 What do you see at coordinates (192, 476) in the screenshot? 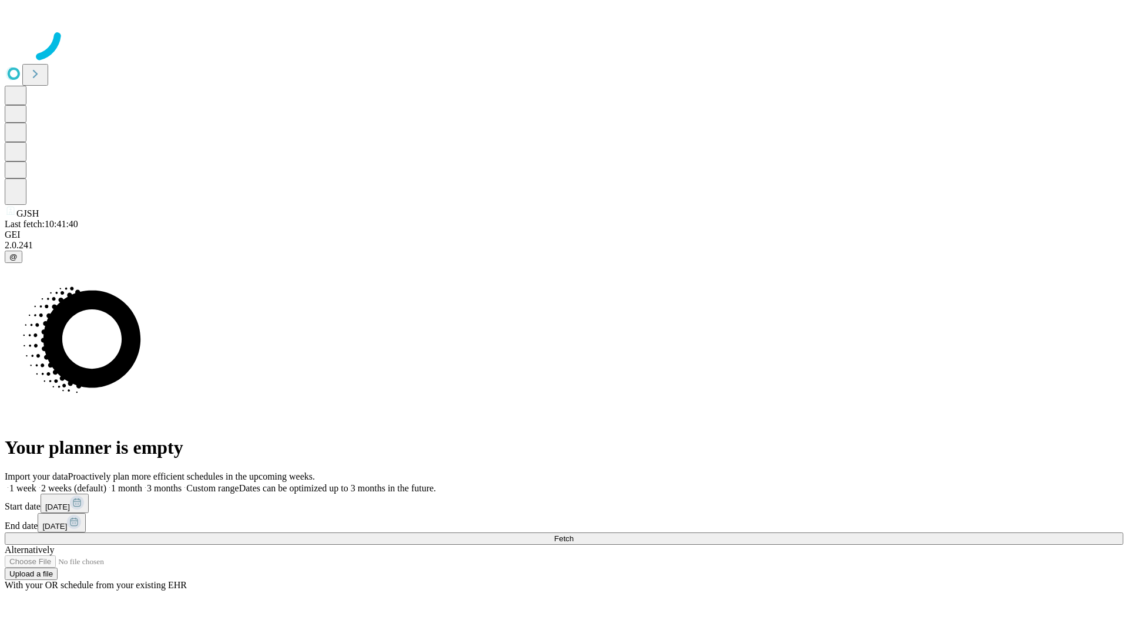
I see `span: Proactively plan more efficient schedules in the upcoming weeks.` at bounding box center [192, 476].